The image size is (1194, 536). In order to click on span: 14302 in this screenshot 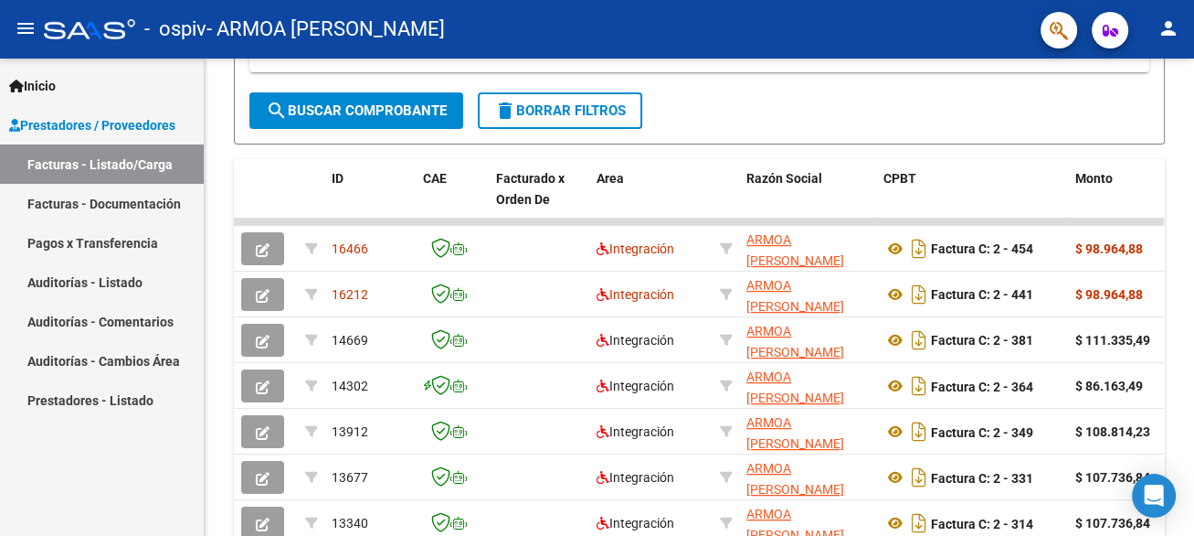, I will do `click(350, 386)`.